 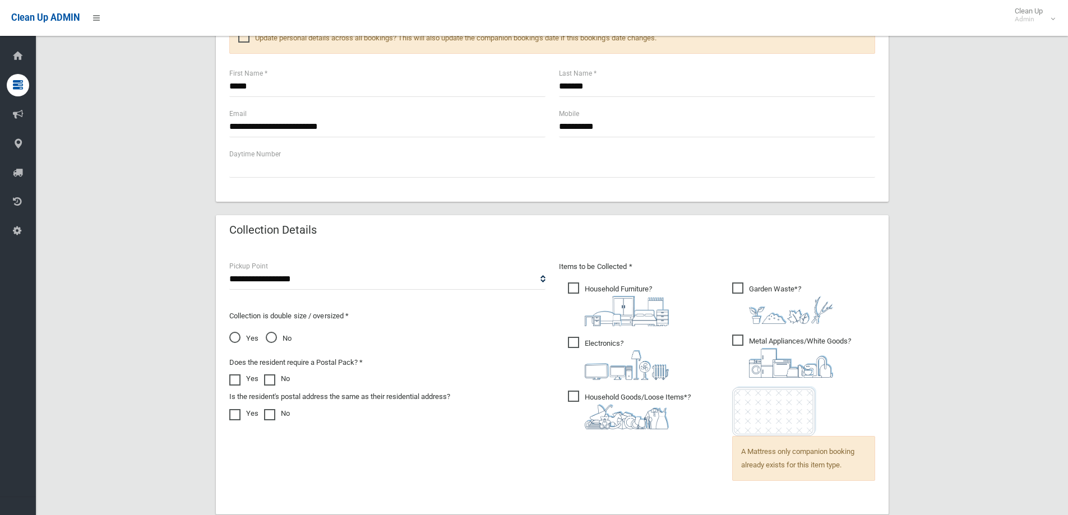 What do you see at coordinates (774, 411) in the screenshot?
I see `img: e7408bece873d2c1783593a074e5cb2f.png` at bounding box center [774, 411].